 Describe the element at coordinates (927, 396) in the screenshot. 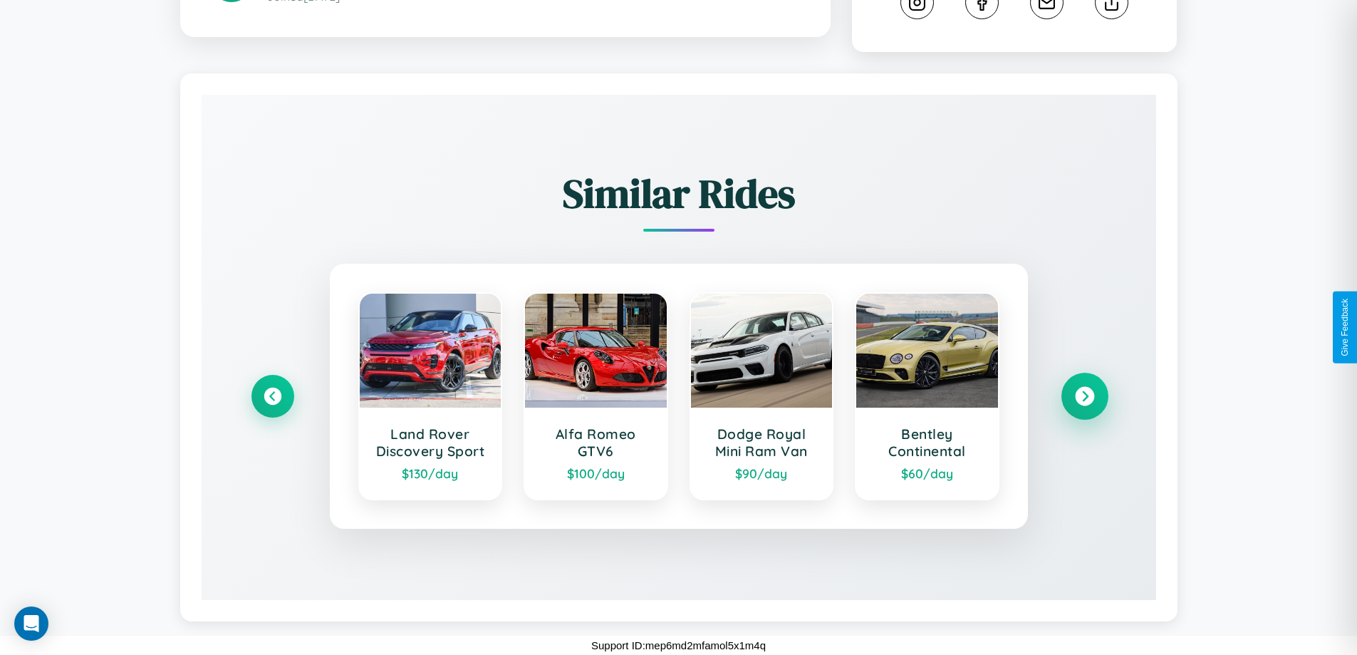

I see `a: Bentley Continental$60/day` at that location.